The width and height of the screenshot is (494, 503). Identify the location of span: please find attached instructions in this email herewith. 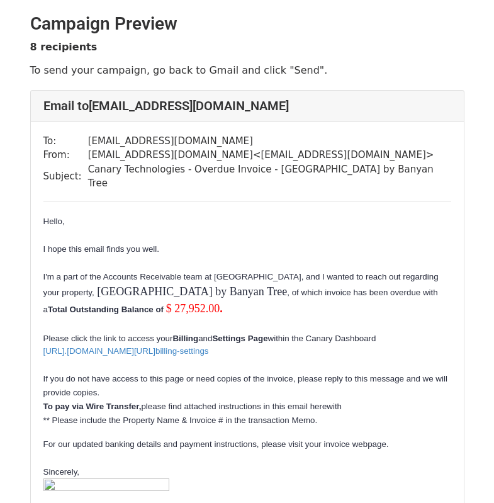
(193, 406).